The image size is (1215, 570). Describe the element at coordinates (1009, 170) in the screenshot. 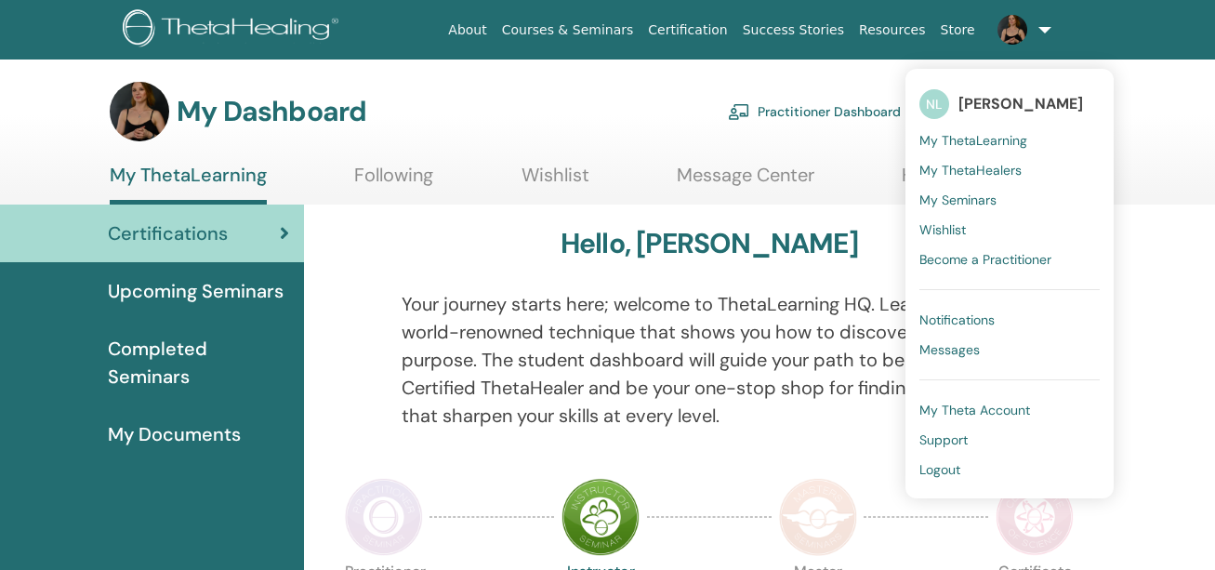

I see `a: My ThetaHealers` at that location.